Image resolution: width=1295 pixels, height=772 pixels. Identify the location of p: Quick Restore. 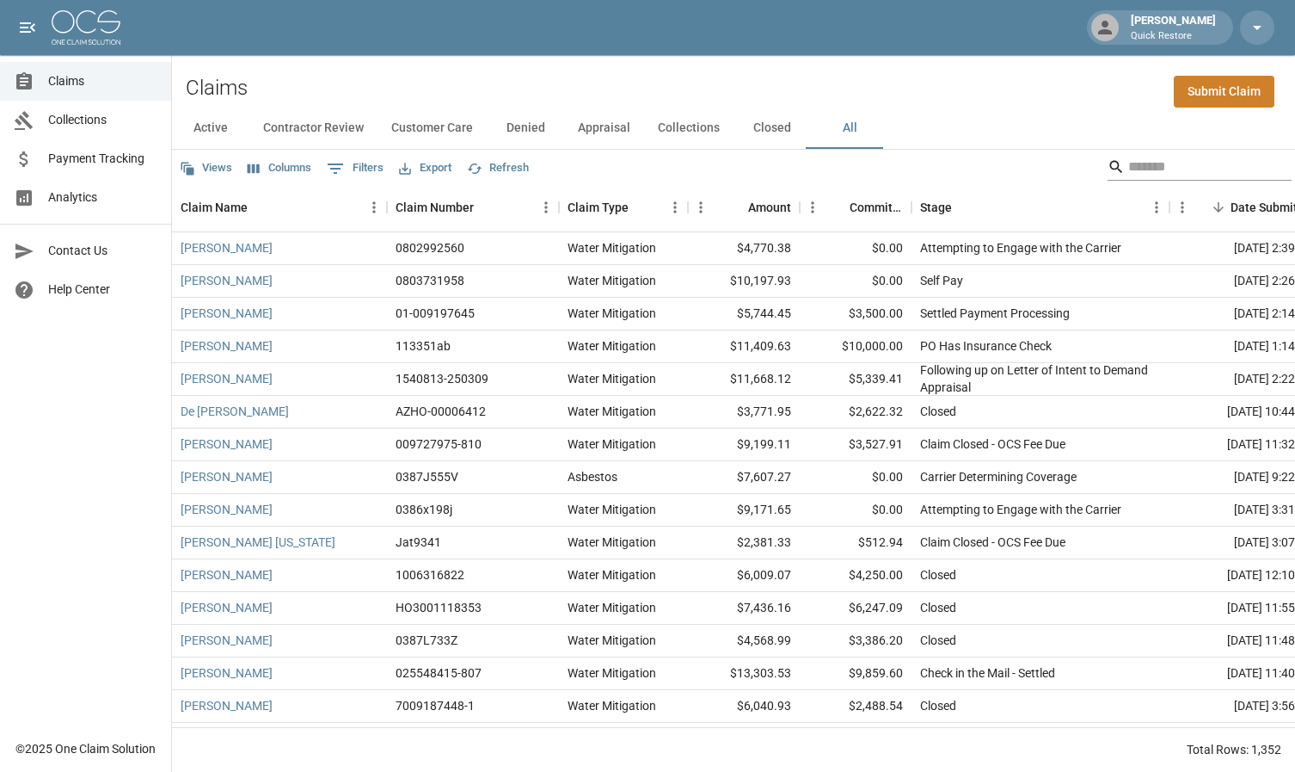
(1173, 36).